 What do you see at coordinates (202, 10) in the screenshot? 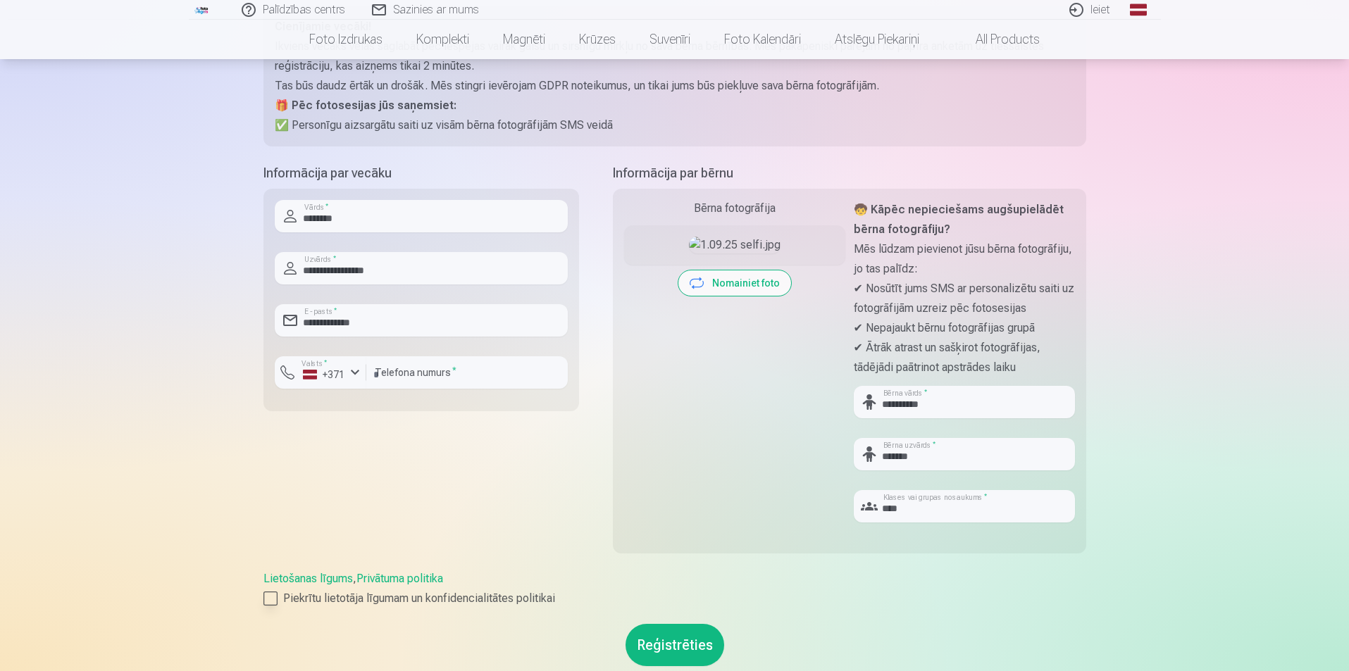
I see `img: /fa1` at bounding box center [202, 10].